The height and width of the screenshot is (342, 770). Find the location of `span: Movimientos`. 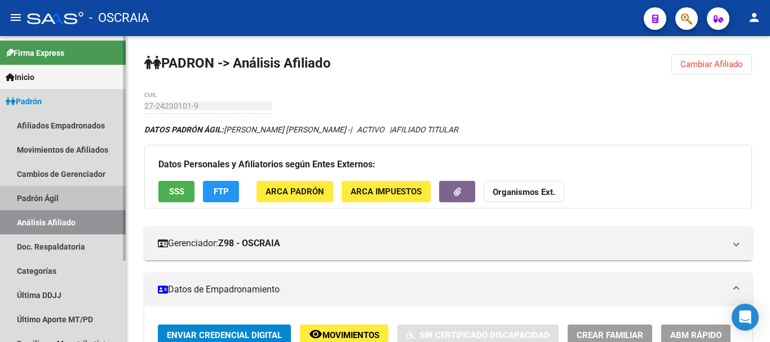

span: Movimientos is located at coordinates (351, 335).